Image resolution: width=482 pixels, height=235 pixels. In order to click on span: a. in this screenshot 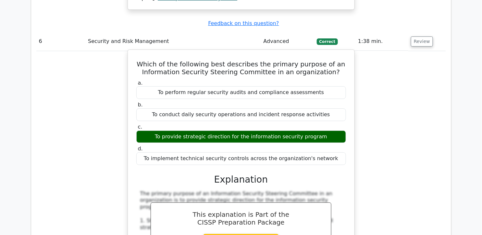, I will do `click(140, 83)`.